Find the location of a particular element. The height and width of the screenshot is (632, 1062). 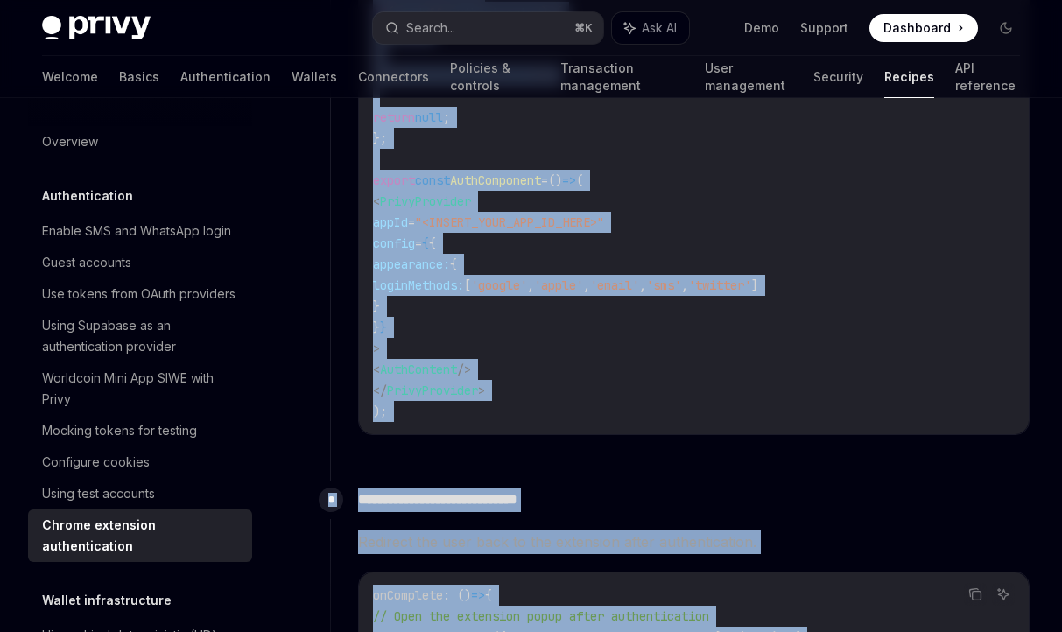

a: User management is located at coordinates (748, 77).